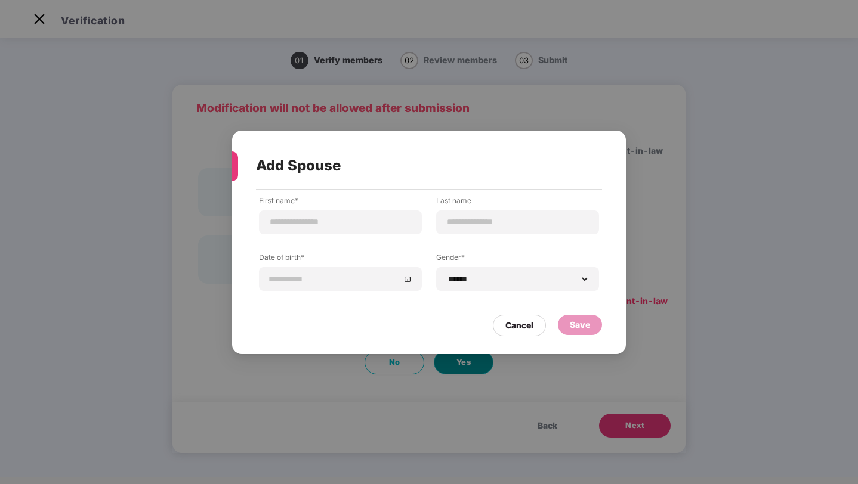  Describe the element at coordinates (517, 259) in the screenshot. I see `label: Gender*` at that location.